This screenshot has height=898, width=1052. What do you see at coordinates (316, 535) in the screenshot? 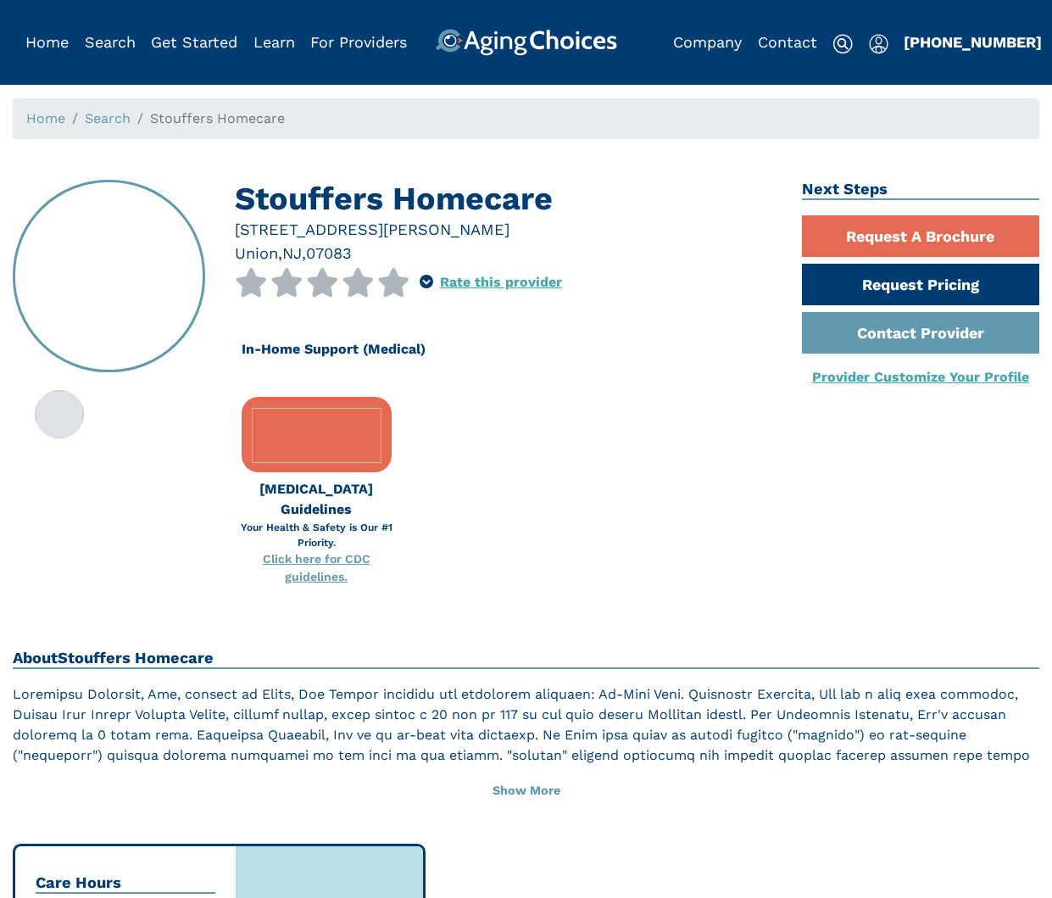
I see `div: Your Health & Safety is Our #1 Priority.` at bounding box center [316, 535].